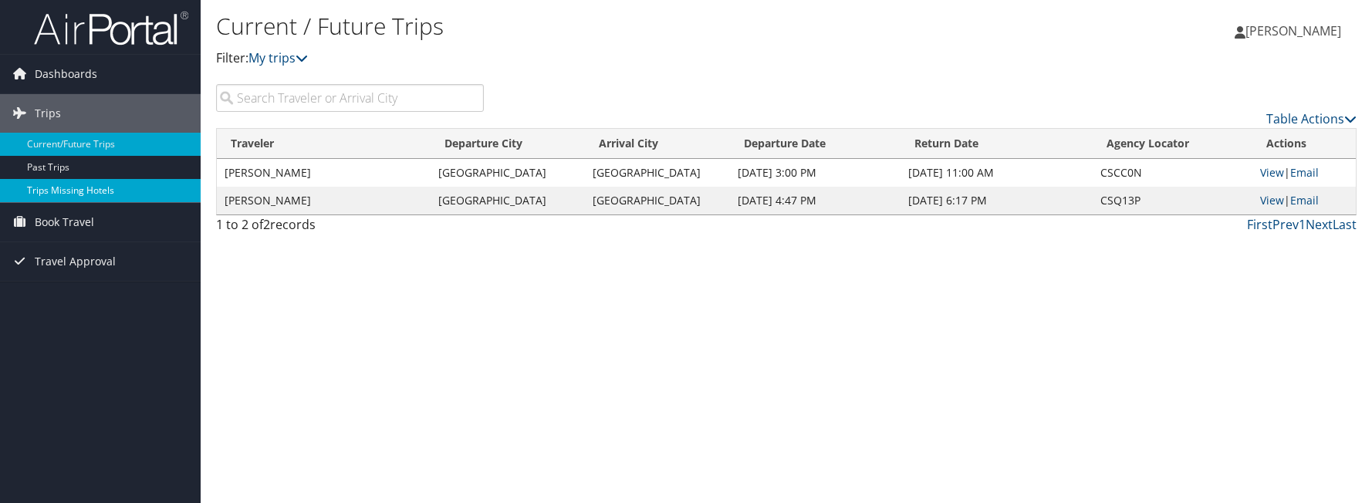 The image size is (1372, 503). What do you see at coordinates (1319, 225) in the screenshot?
I see `a: Next` at bounding box center [1319, 225].